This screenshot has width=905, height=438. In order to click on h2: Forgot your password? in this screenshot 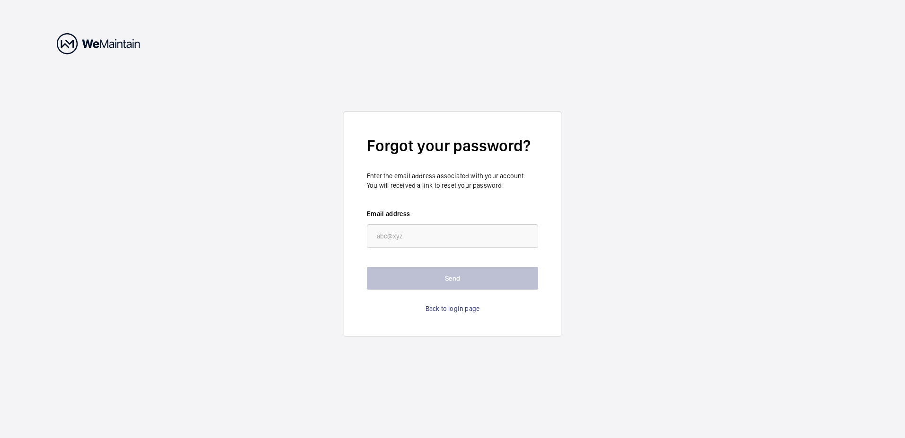, I will do `click(453, 145)`.